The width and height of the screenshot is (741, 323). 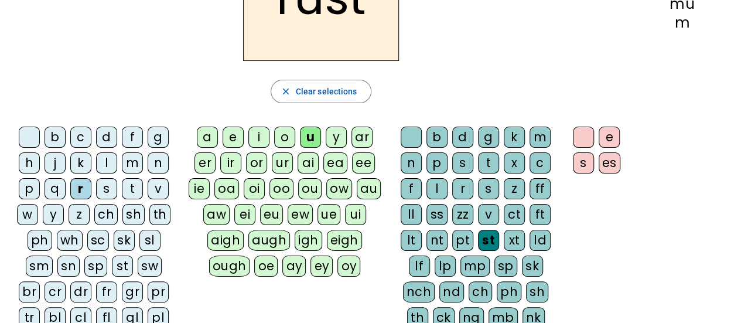 I want to click on div: ow, so click(x=339, y=189).